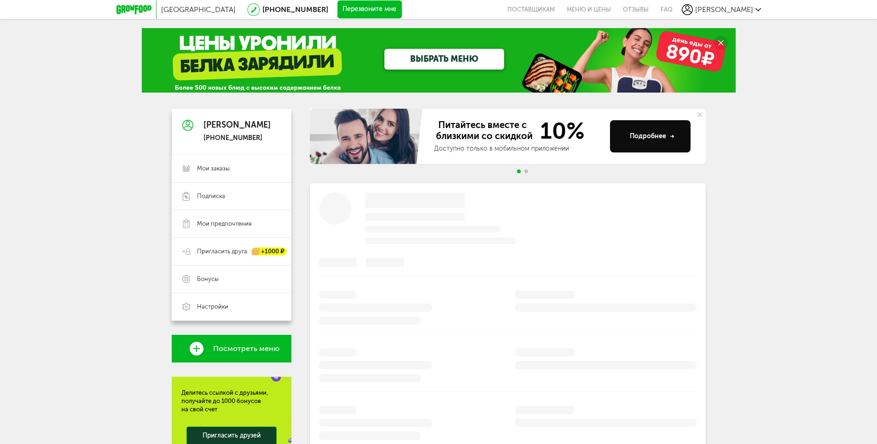 Image resolution: width=877 pixels, height=444 pixels. What do you see at coordinates (370, 10) in the screenshot?
I see `button: Перезвоните мне` at bounding box center [370, 10].